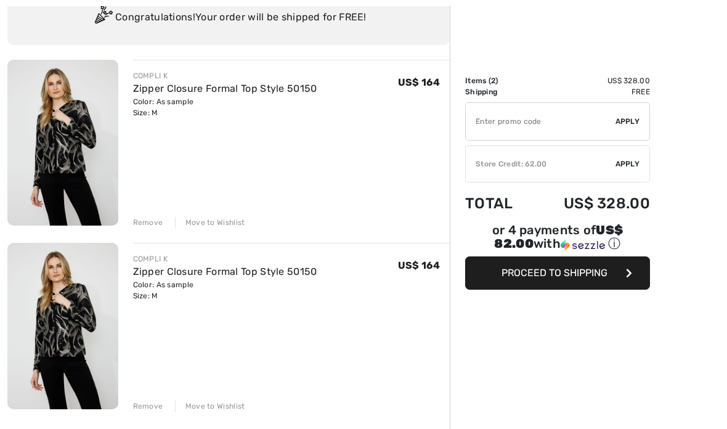  I want to click on td: Total, so click(498, 203).